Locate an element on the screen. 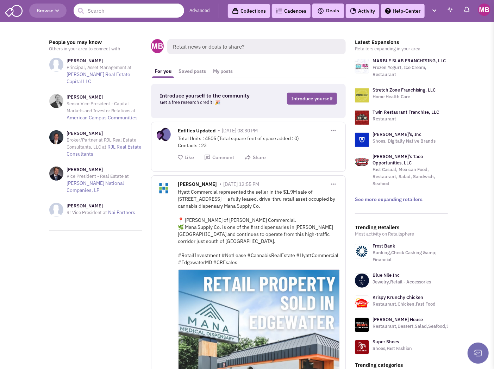 Image resolution: width=494 pixels, height=369 pixels. span: Senior Vice President - Capital Markets and Investor Relations at is located at coordinates (101, 107).